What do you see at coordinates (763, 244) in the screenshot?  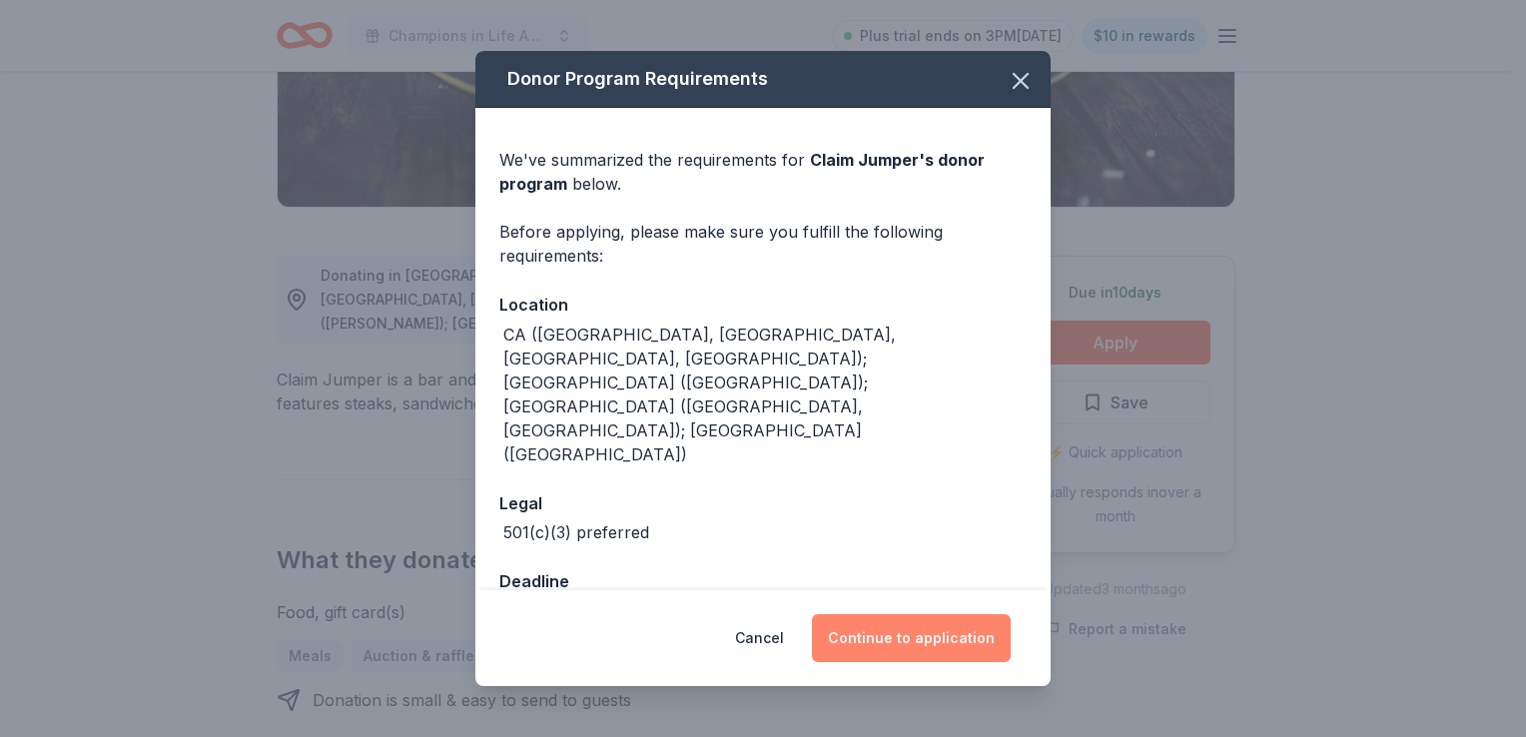 I see `div: Before applying, please make sure you fulfill the following requirements:` at bounding box center [763, 244].